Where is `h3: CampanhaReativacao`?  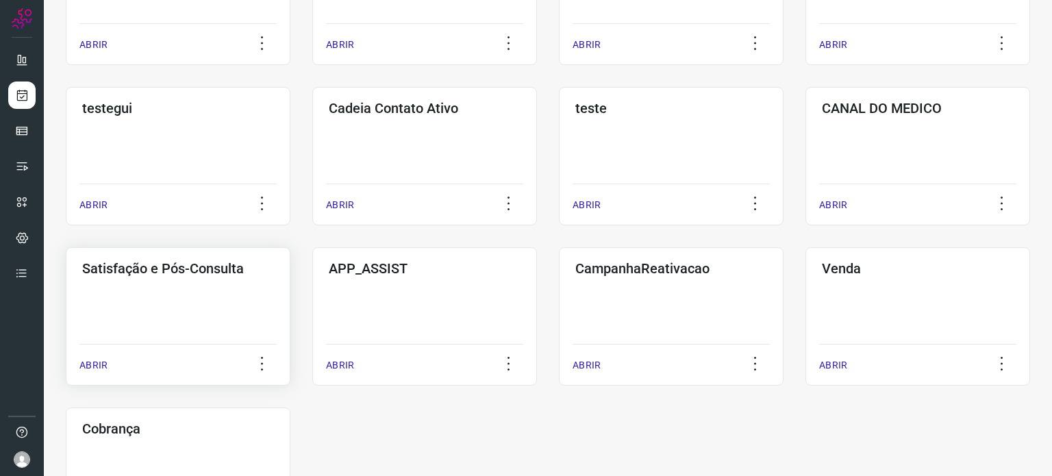
h3: CampanhaReativacao is located at coordinates (671, 268).